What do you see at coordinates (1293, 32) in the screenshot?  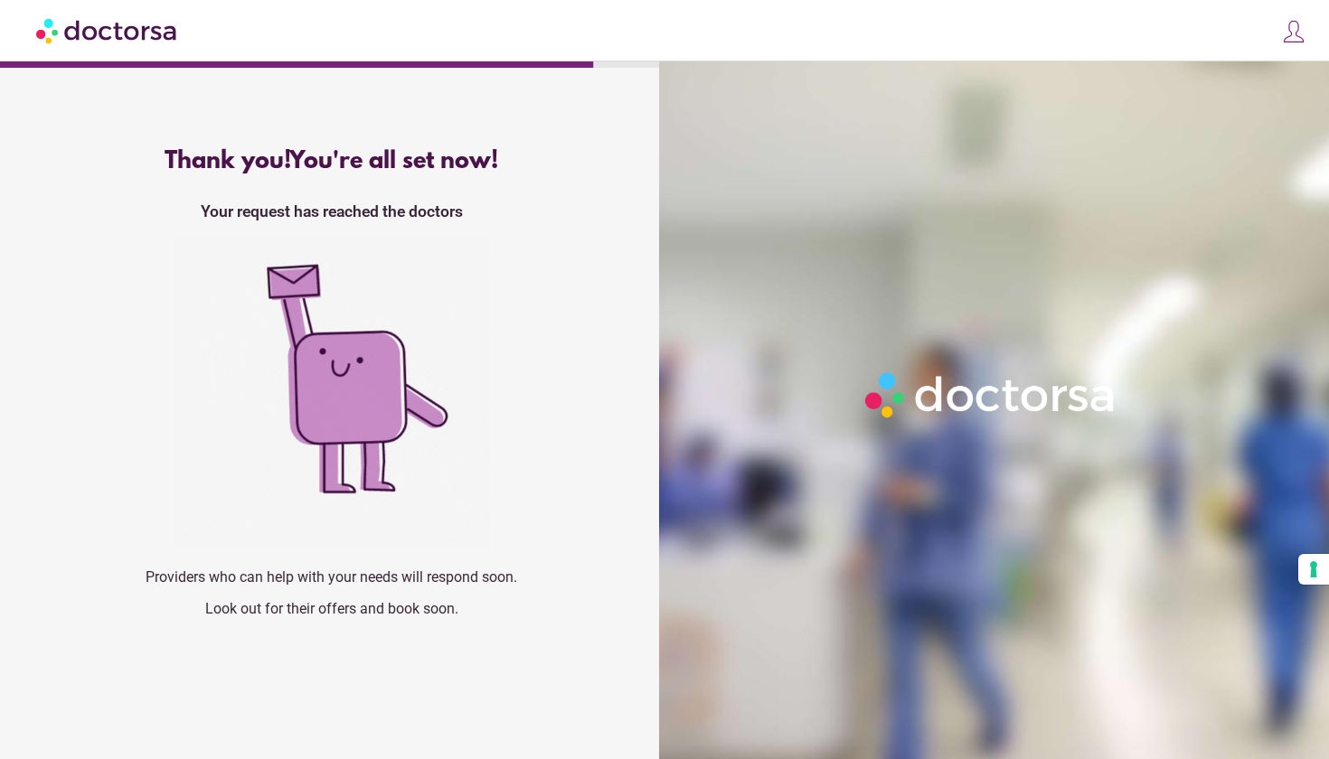 I see `img: icons8-customer-100.png` at bounding box center [1293, 32].